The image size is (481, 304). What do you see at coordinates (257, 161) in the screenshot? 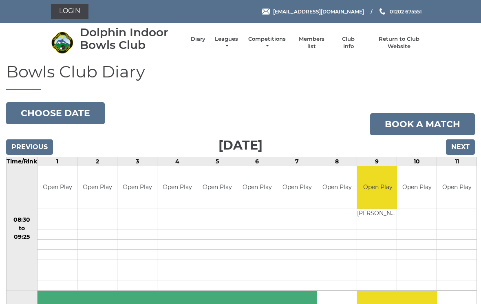
I see `td: 6` at bounding box center [257, 161].